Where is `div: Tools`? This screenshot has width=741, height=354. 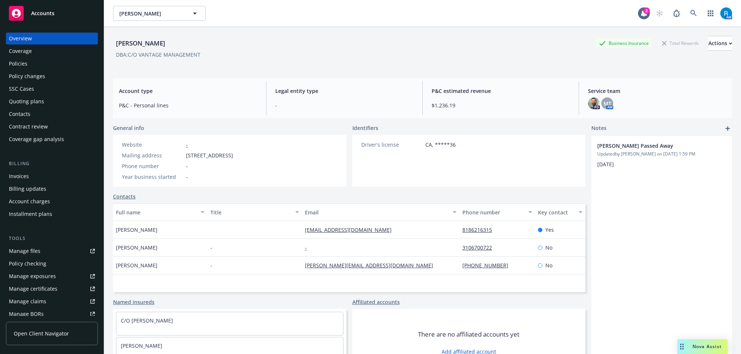 div: Tools is located at coordinates (52, 239).